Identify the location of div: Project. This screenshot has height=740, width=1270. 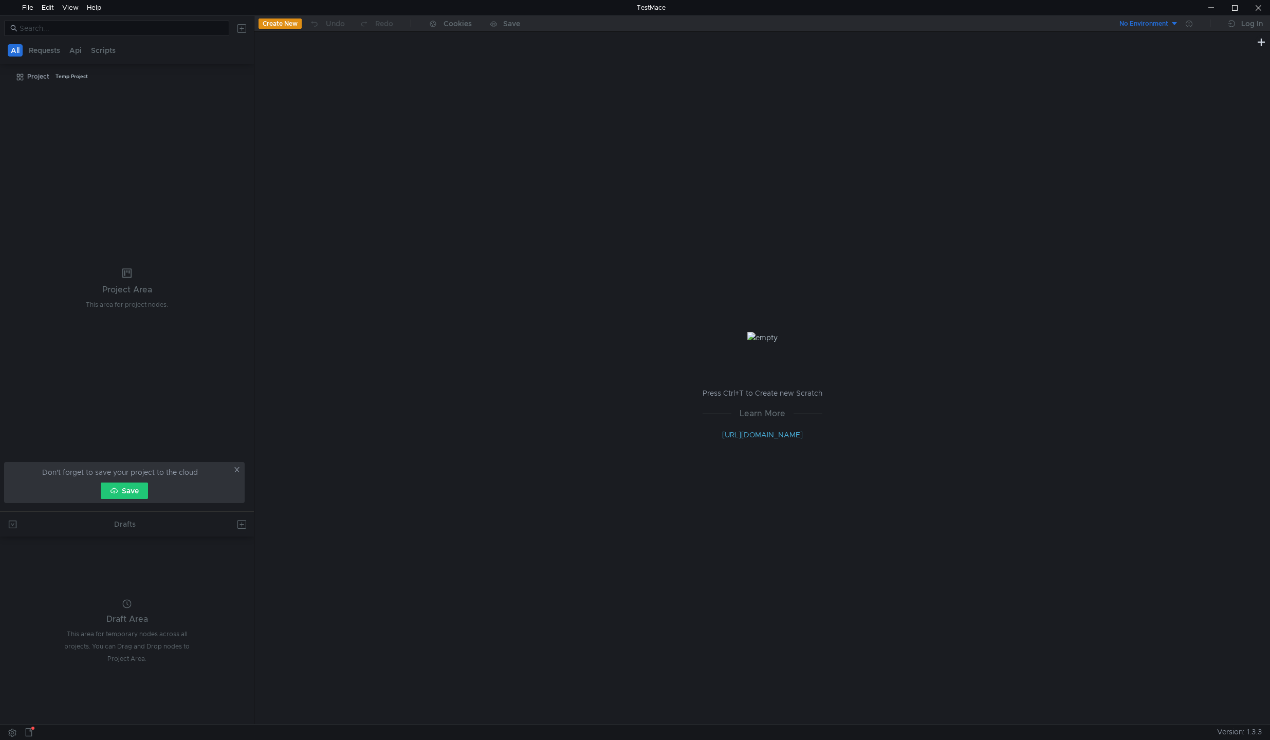
(38, 77).